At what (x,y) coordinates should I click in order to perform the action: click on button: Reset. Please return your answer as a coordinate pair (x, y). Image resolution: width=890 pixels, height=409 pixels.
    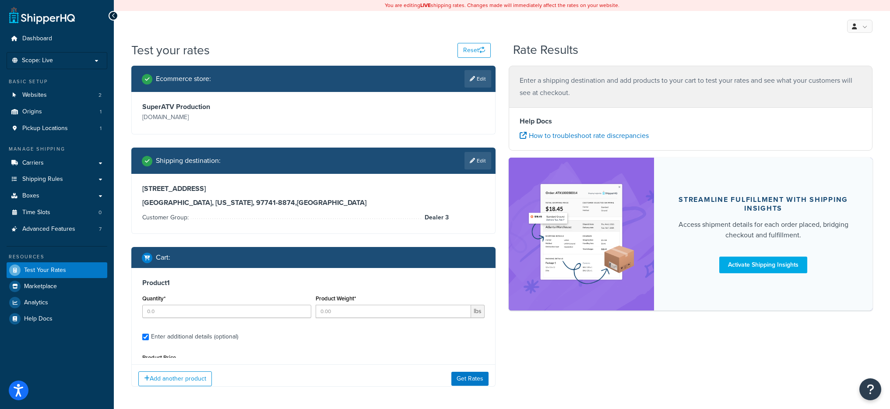
    Looking at the image, I should click on (474, 50).